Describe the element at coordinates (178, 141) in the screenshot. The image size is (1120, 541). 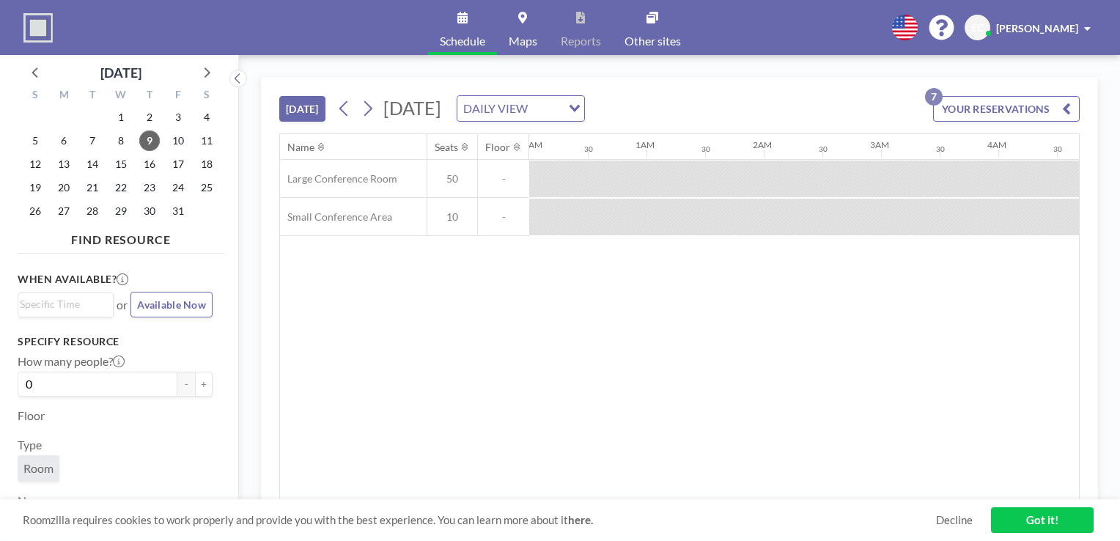
I see `span: Friday, October 10, 2025` at that location.